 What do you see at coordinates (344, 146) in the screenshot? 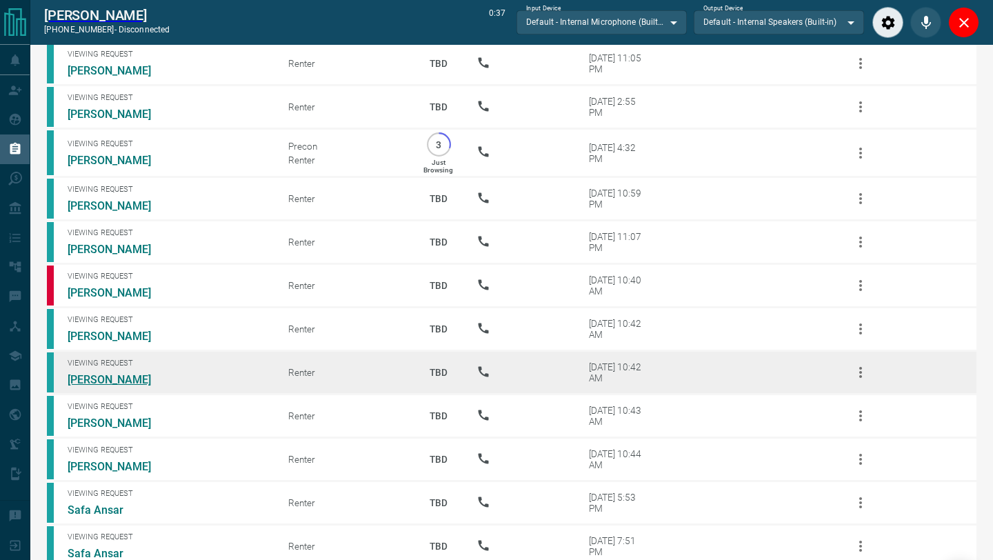
I see `div: Precon` at bounding box center [344, 146].